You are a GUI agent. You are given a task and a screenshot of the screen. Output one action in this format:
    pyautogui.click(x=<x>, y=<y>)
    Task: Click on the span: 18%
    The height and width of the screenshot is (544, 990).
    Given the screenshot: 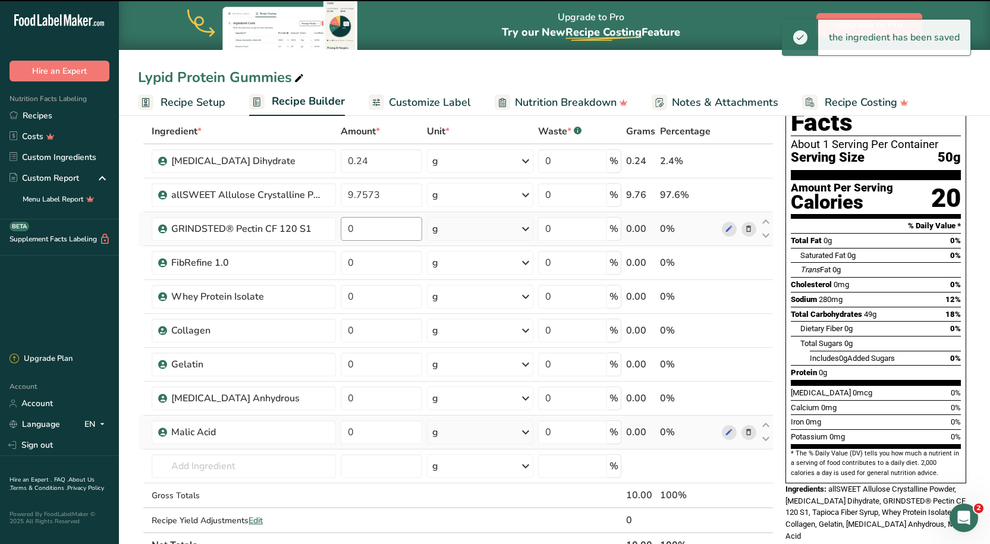 What is the action you would take?
    pyautogui.click(x=953, y=314)
    